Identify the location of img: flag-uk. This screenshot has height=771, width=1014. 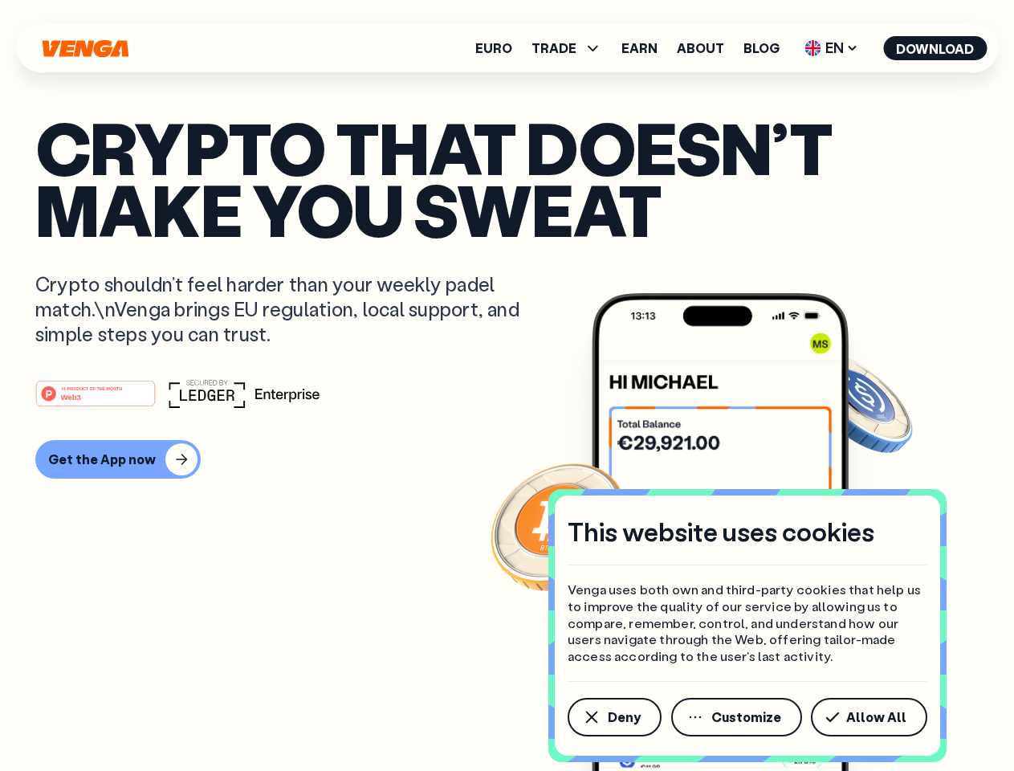
(812, 48).